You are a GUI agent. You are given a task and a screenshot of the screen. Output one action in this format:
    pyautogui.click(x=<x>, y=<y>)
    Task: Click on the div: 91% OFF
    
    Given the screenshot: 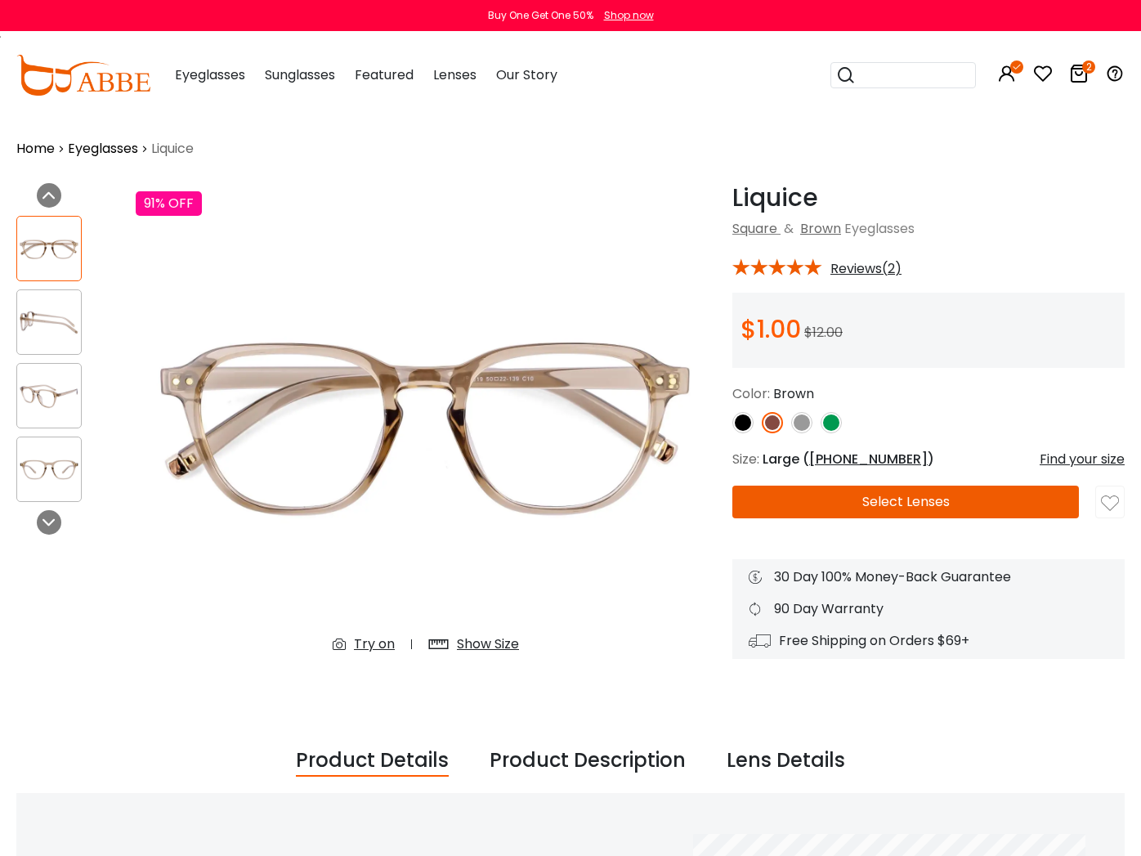 What is the action you would take?
    pyautogui.click(x=168, y=204)
    